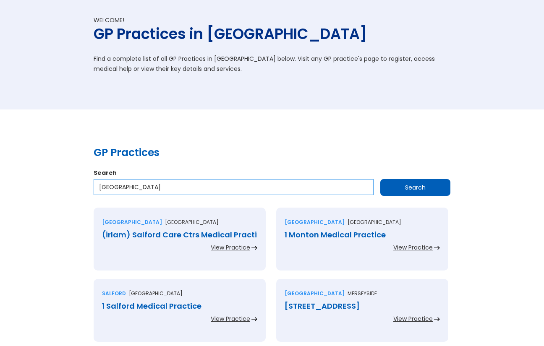  Describe the element at coordinates (272, 153) in the screenshot. I see `h2: GP Practices` at that location.